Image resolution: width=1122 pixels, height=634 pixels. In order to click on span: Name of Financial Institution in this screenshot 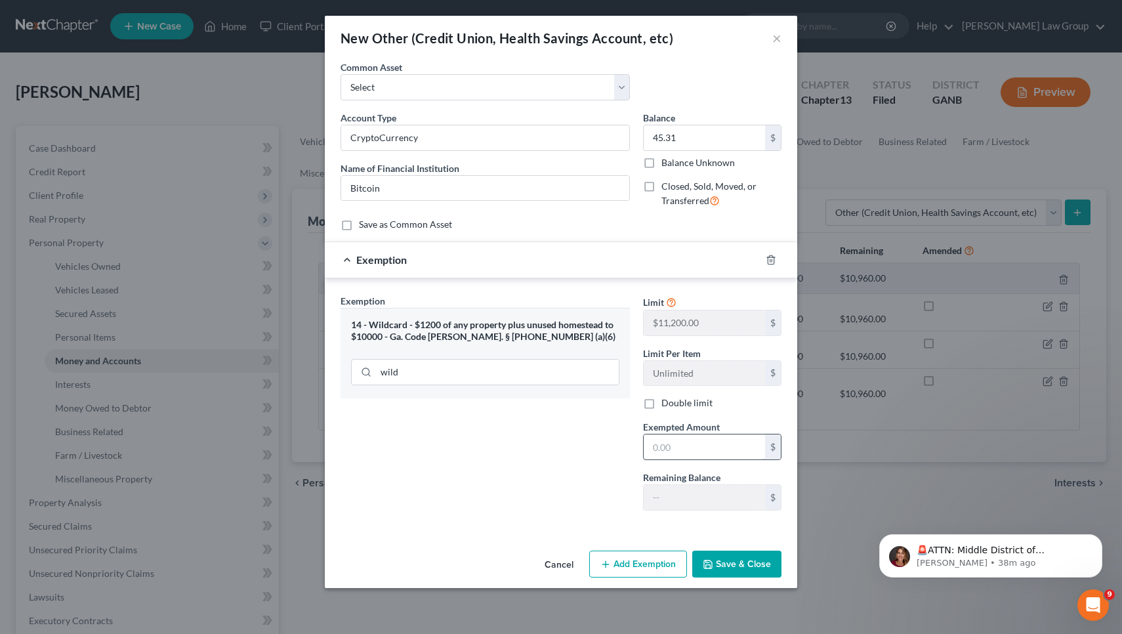, I will do `click(399, 168)`.